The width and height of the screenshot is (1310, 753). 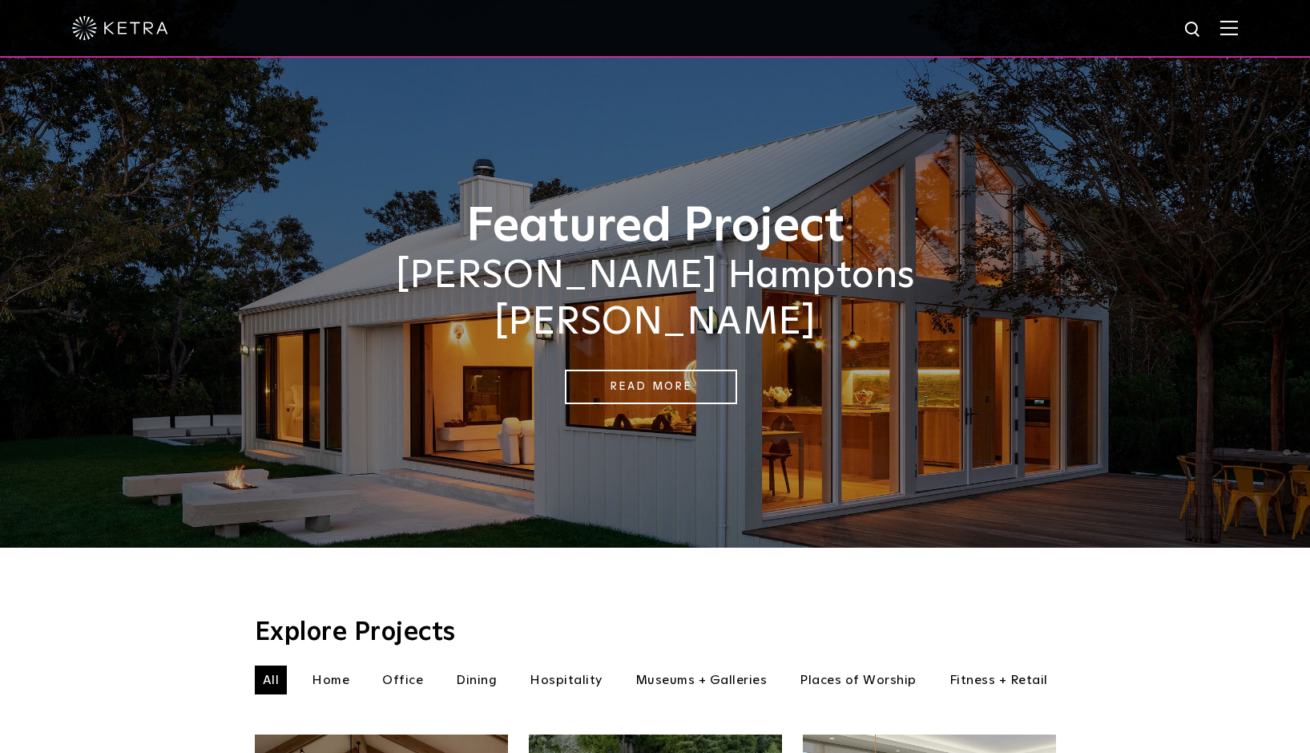 I want to click on h1: Featured Project, so click(x=656, y=227).